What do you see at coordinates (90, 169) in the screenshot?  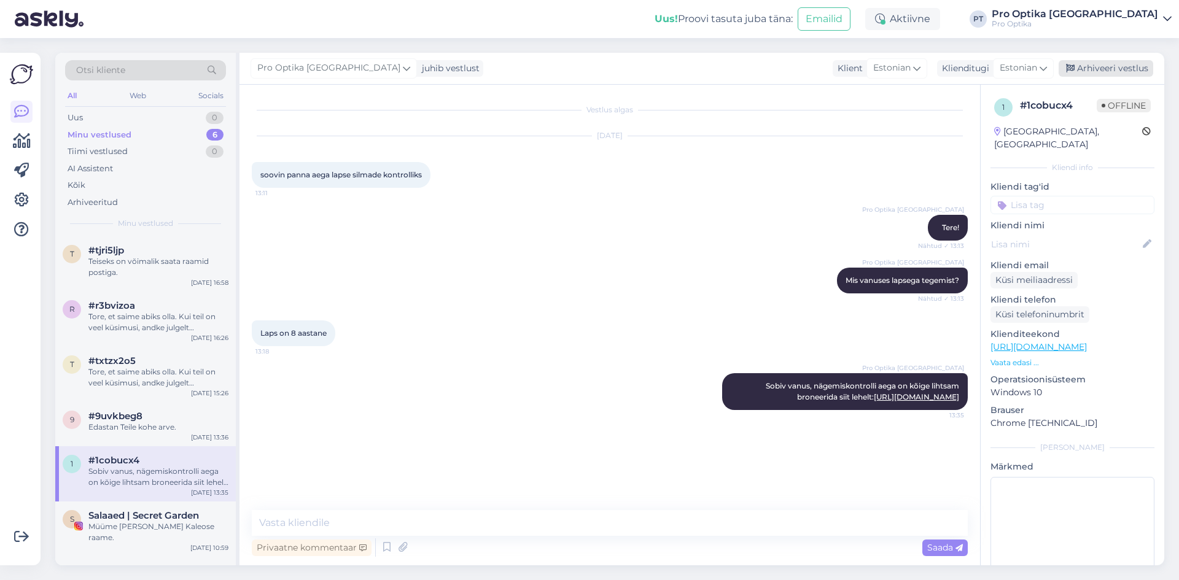 I see `div: AI Assistent` at bounding box center [90, 169].